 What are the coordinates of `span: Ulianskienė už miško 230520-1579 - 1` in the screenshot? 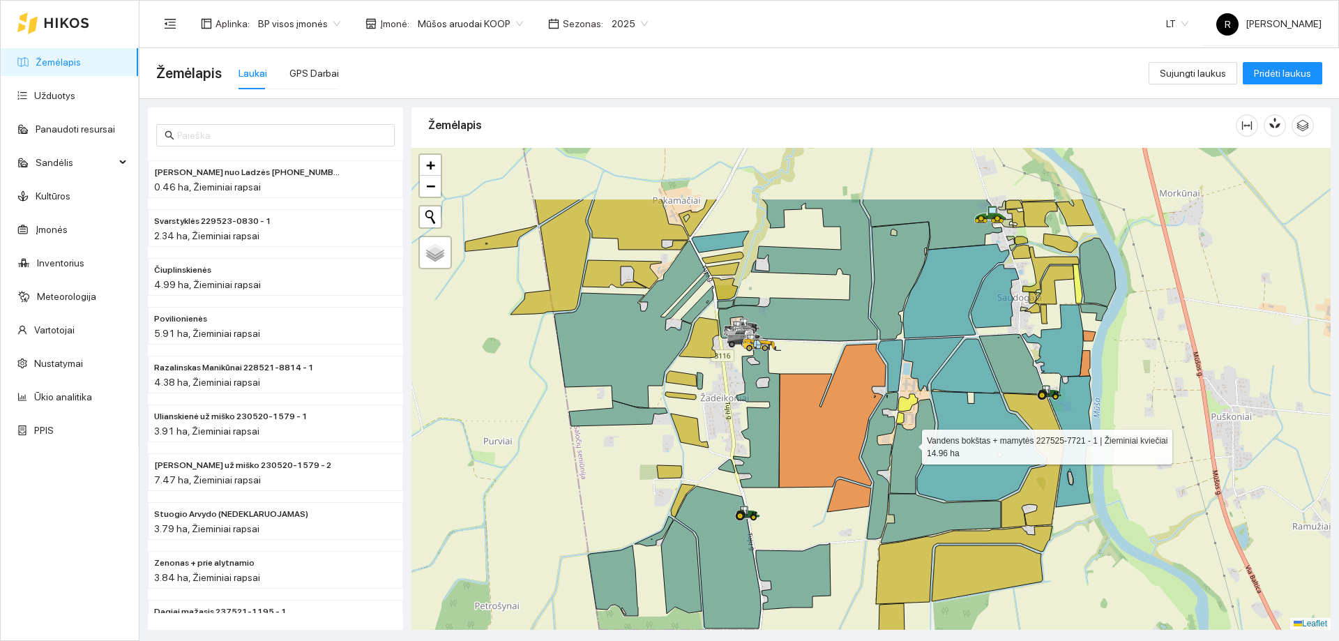 It's located at (231, 416).